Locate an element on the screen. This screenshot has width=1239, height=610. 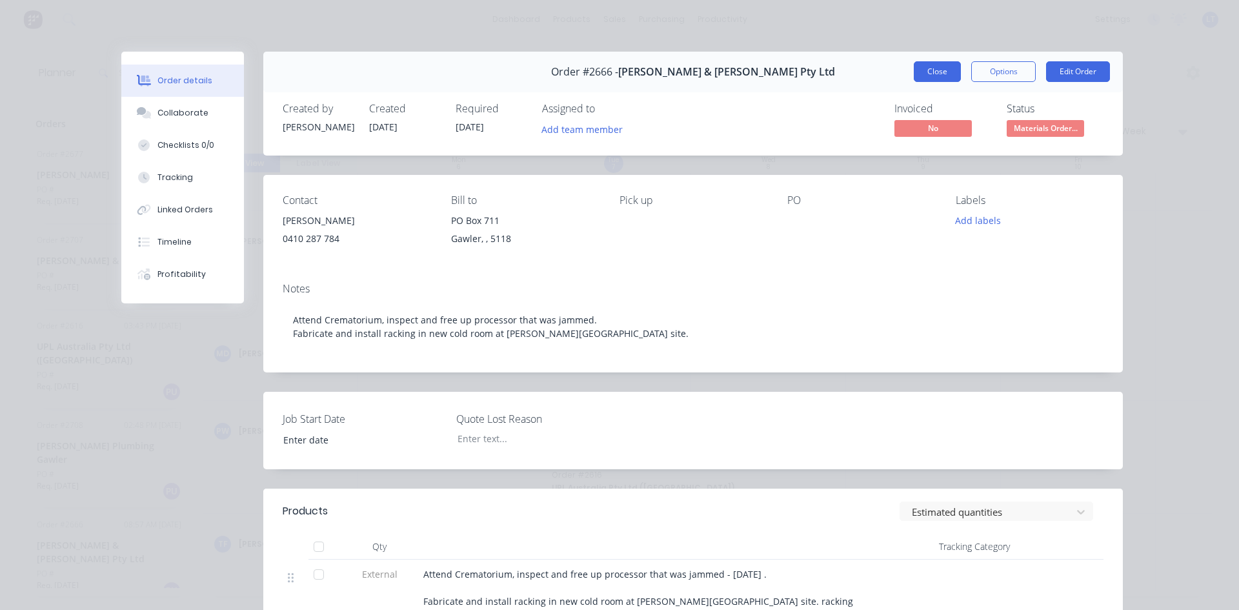
button: Add labels is located at coordinates (978, 220).